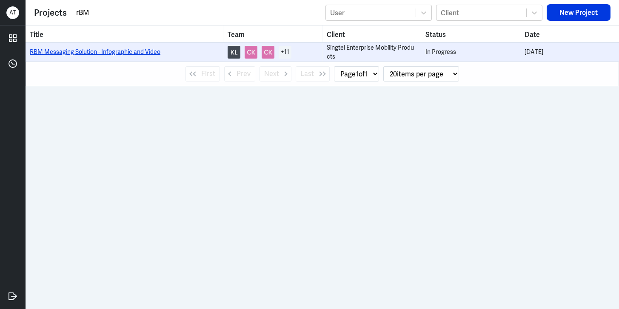 The width and height of the screenshot is (619, 309). What do you see at coordinates (372, 52) in the screenshot?
I see `div: Singtel Enterprise Mobility Products` at bounding box center [372, 52].